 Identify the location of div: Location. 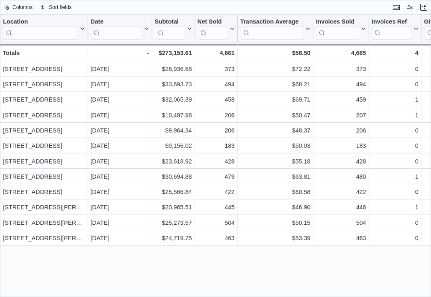
(41, 22).